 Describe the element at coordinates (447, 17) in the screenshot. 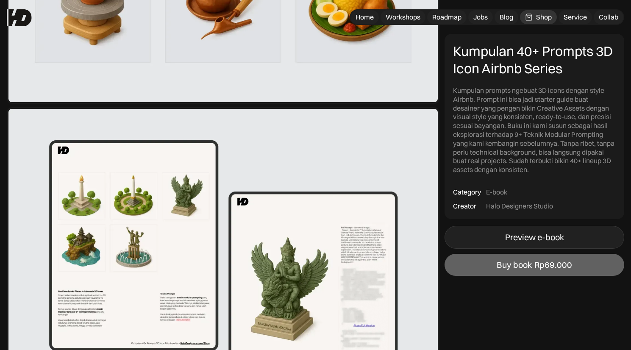

I see `a: Roadmap` at that location.